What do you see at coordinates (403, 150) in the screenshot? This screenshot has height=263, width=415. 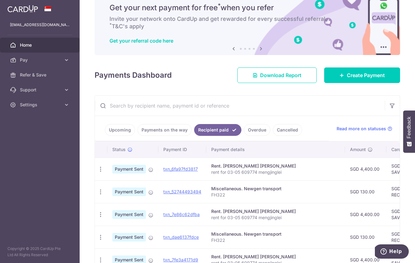 I see `span: CardUp fee` at bounding box center [403, 150].